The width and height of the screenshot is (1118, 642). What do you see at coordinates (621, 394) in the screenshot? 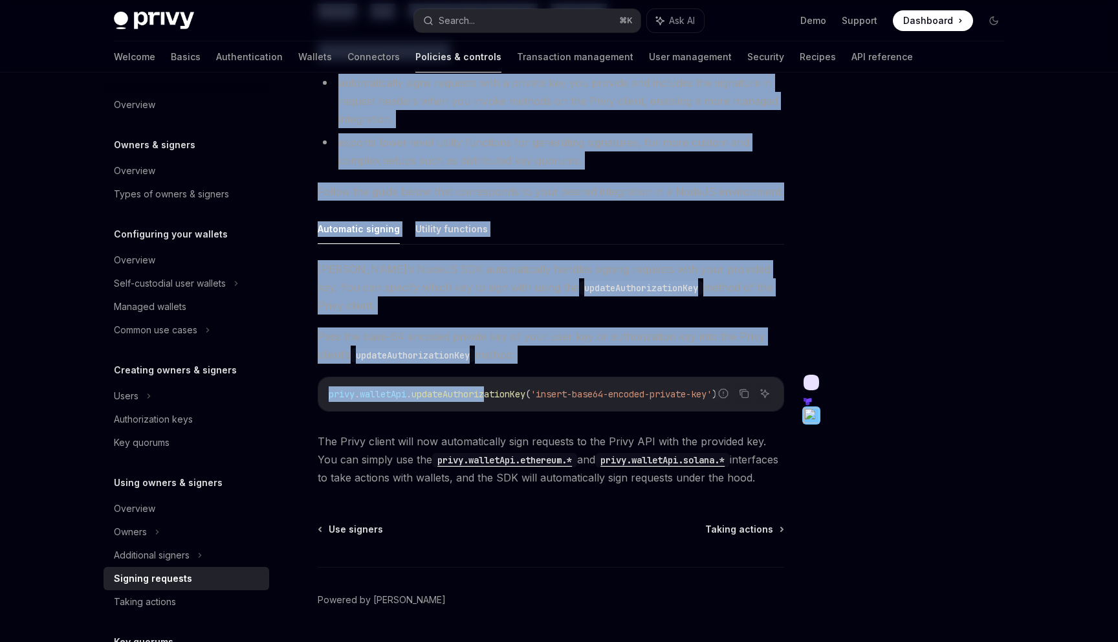
I see `span: 'insert-base64-encoded-private-key'` at bounding box center [621, 394].